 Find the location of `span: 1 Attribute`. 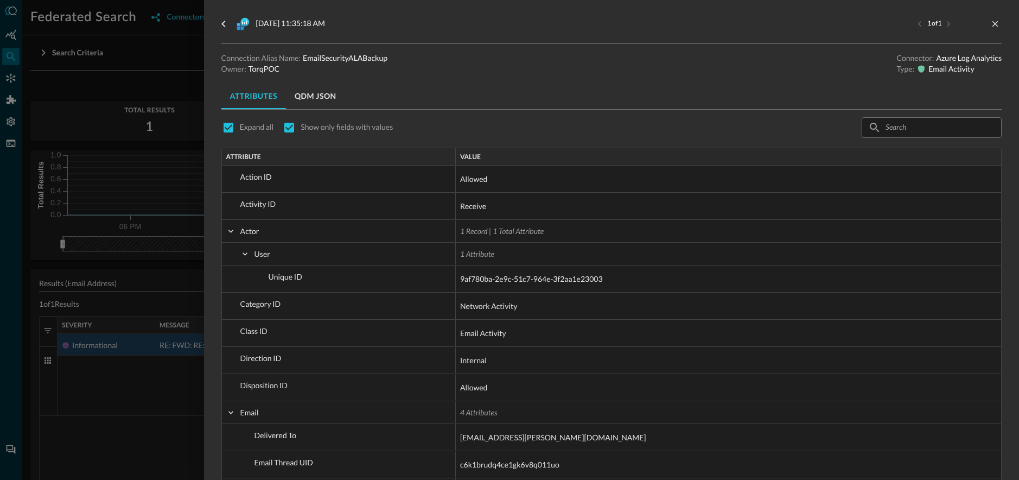

span: 1 Attribute is located at coordinates (477, 254).